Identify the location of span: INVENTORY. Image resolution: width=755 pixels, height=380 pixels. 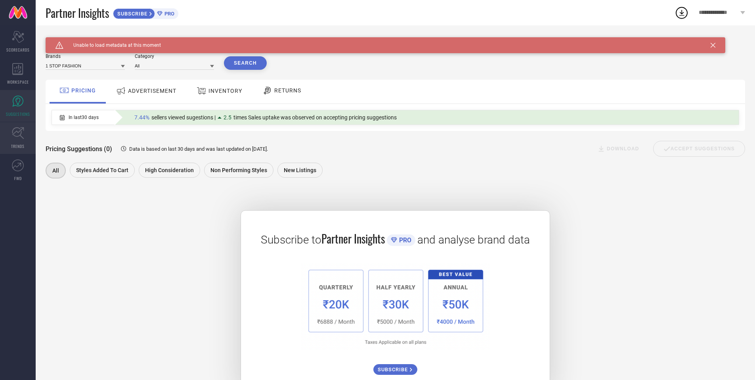
(225, 91).